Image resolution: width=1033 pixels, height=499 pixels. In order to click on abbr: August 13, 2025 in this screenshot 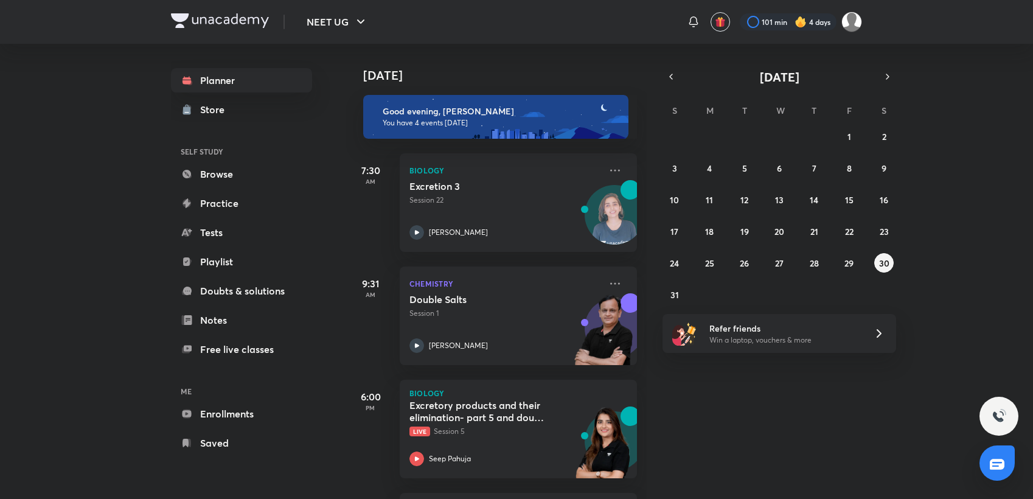, I will do `click(779, 200)`.